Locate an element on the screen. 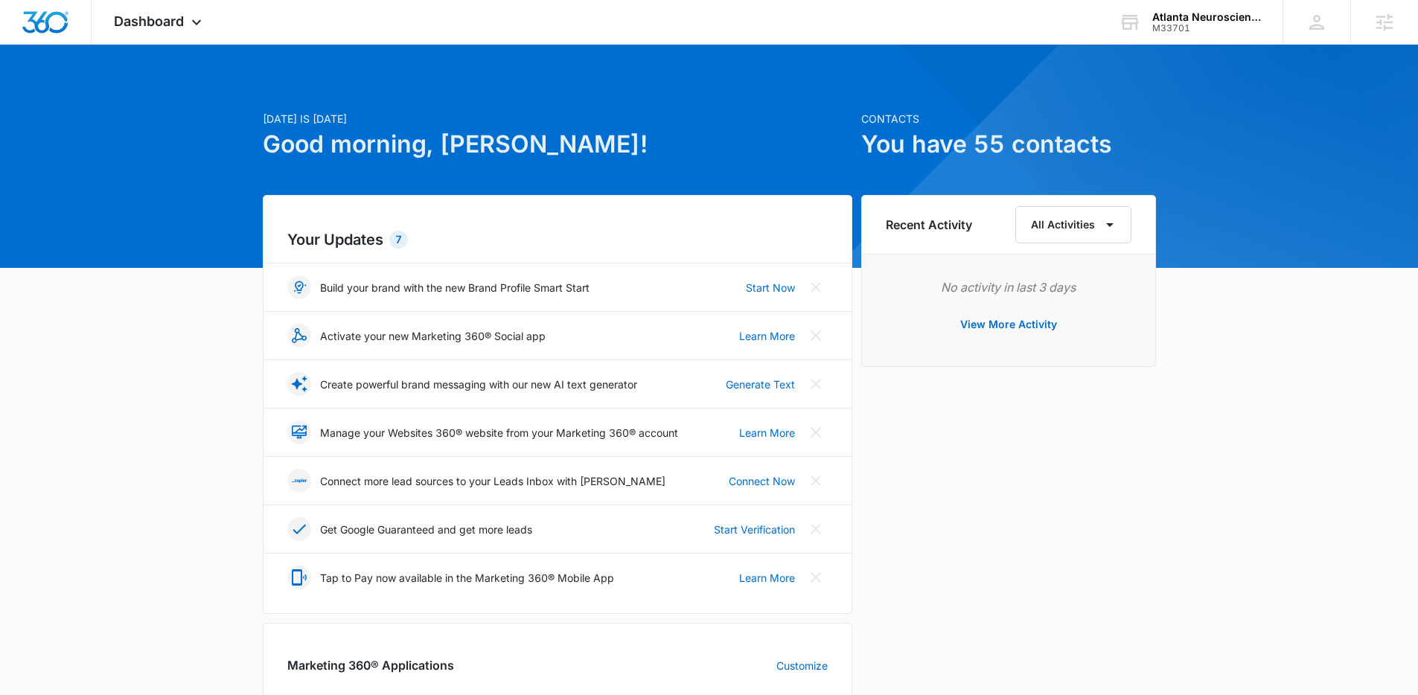 This screenshot has width=1418, height=695. p: Tap to Pay now available in the Marketing 360® Mobile App is located at coordinates (467, 578).